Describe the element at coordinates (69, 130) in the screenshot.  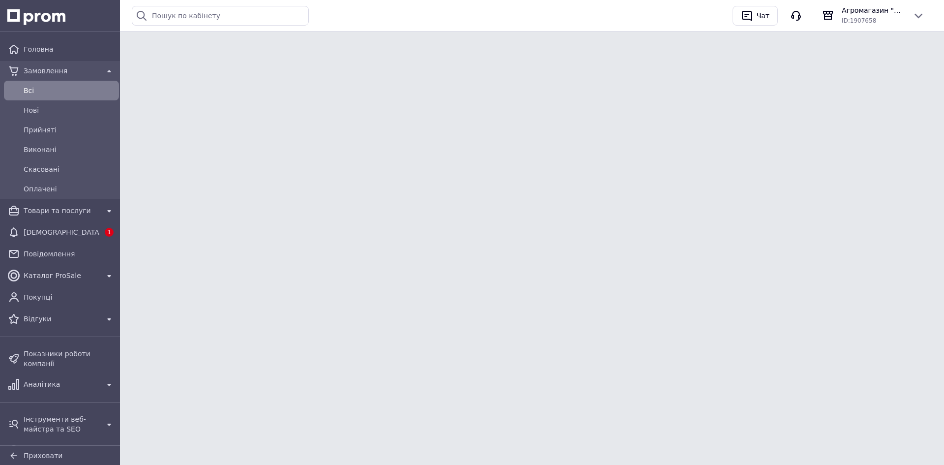
I see `span: Прийняті` at that location.